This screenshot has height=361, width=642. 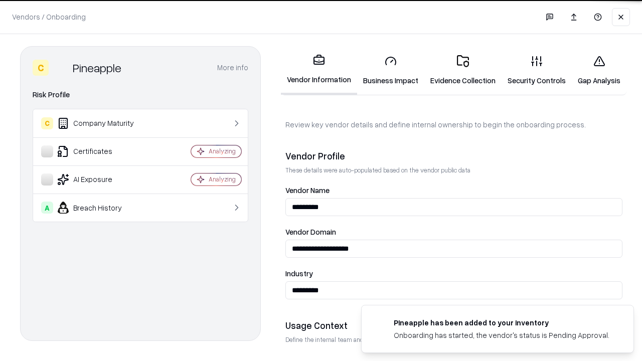 I want to click on label: Industry, so click(x=454, y=273).